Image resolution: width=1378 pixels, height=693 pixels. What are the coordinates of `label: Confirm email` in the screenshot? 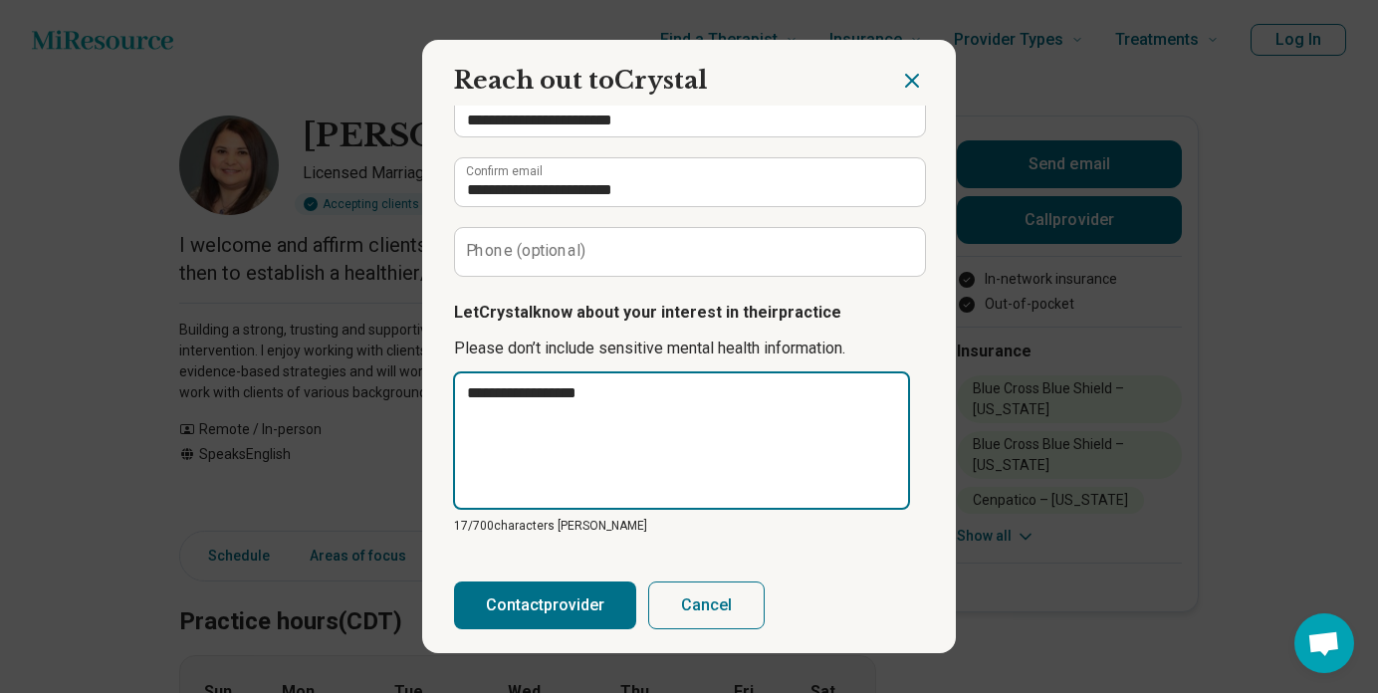 It's located at (504, 171).